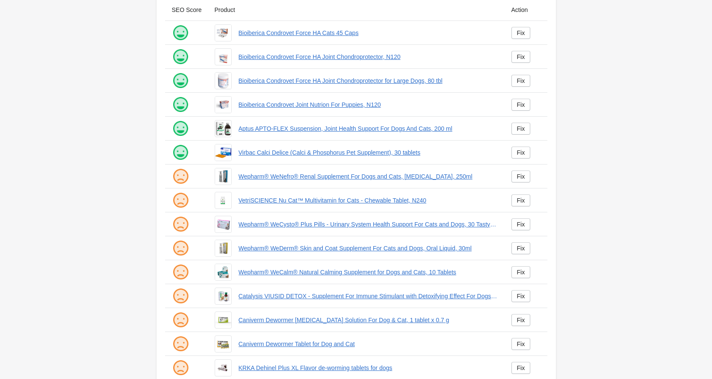 This screenshot has width=712, height=379. Describe the element at coordinates (368, 33) in the screenshot. I see `a: Bioiberica Condrovet Force HA Cats 45 Caps` at that location.